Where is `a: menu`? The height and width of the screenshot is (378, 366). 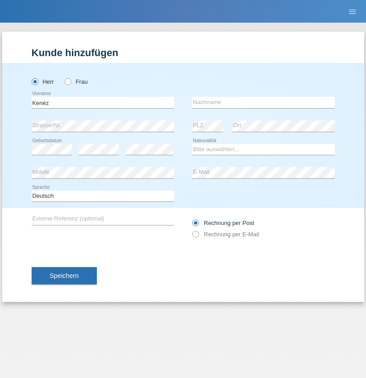
a: menu is located at coordinates (352, 11).